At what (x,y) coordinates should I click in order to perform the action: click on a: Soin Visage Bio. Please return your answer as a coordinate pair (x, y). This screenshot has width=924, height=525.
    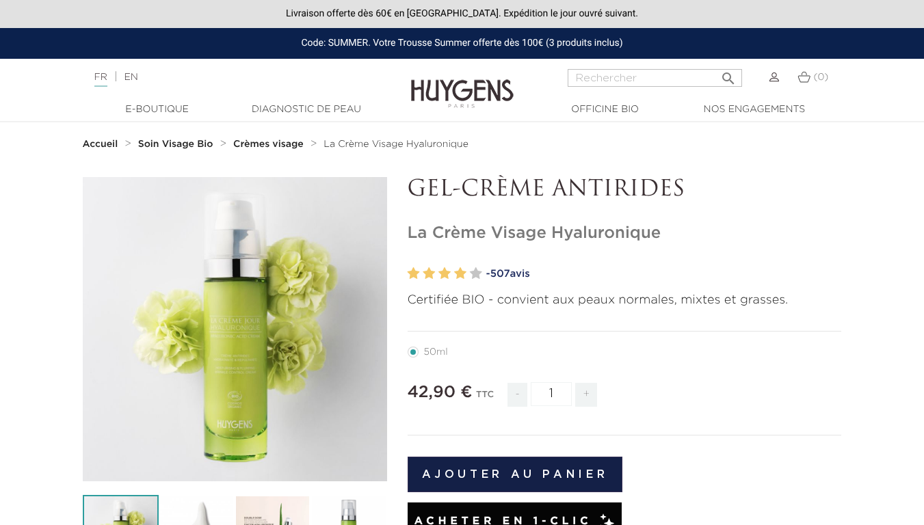
    Looking at the image, I should click on (177, 144).